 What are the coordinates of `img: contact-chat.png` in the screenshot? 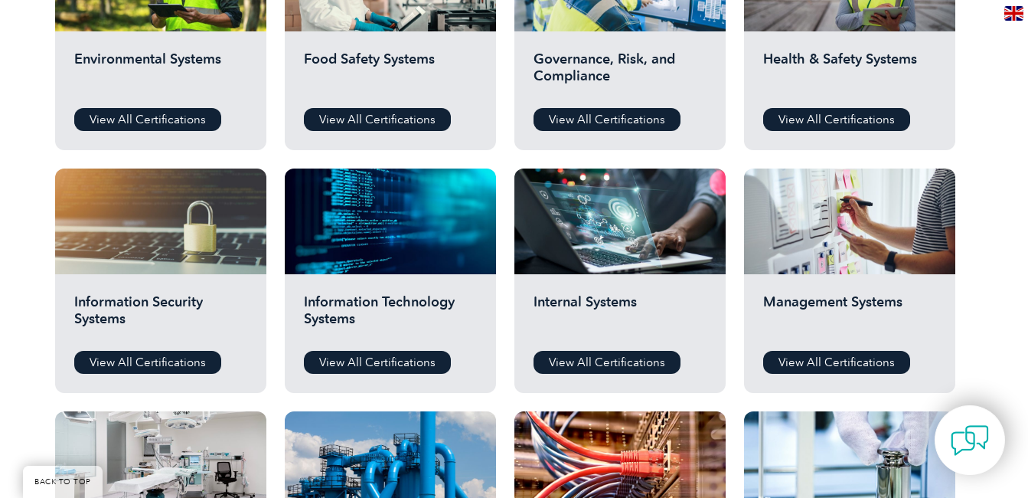 It's located at (970, 440).